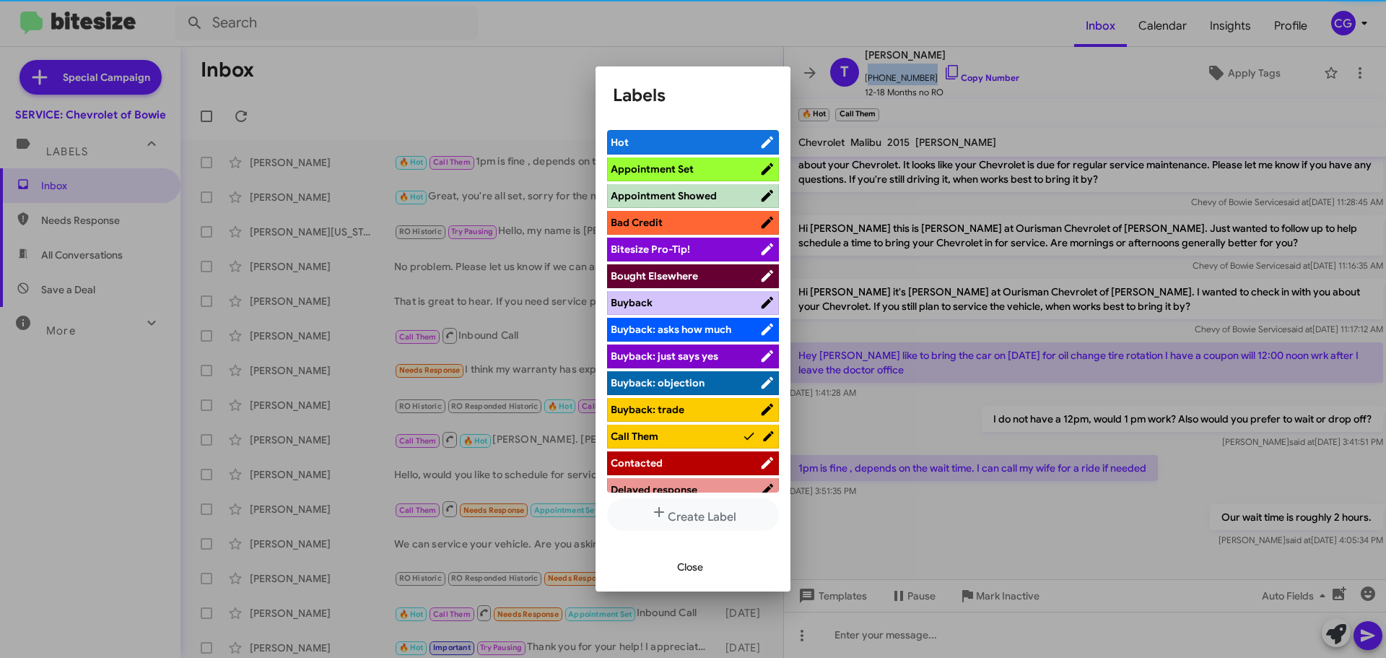  Describe the element at coordinates (619, 142) in the screenshot. I see `span: Hot` at that location.